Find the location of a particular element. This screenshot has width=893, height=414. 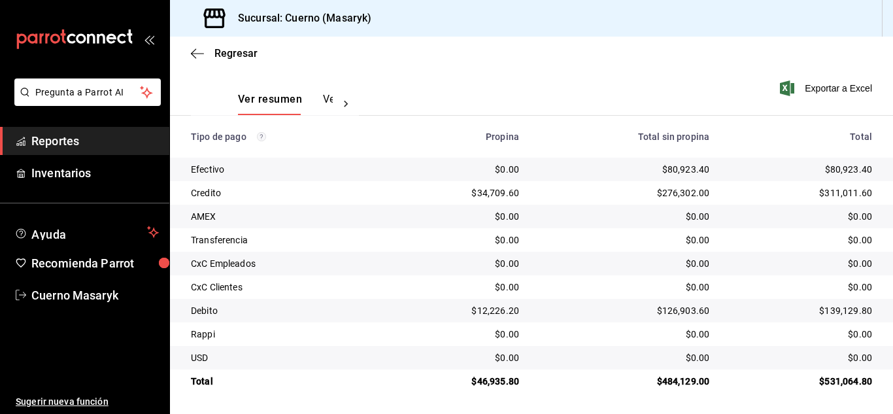

div: Tipo de pago is located at coordinates (285, 137).